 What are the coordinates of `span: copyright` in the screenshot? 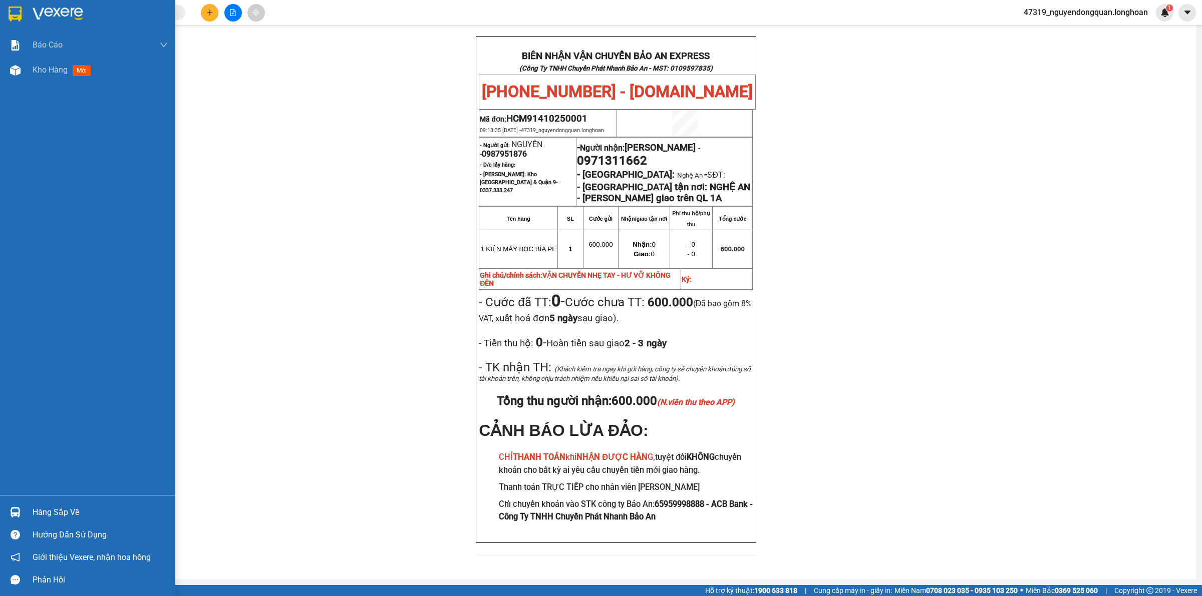 It's located at (1150, 591).